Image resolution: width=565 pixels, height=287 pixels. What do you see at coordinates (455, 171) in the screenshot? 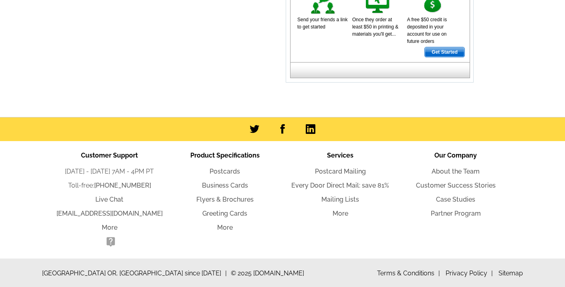
I see `a: About the Team` at bounding box center [455, 171].